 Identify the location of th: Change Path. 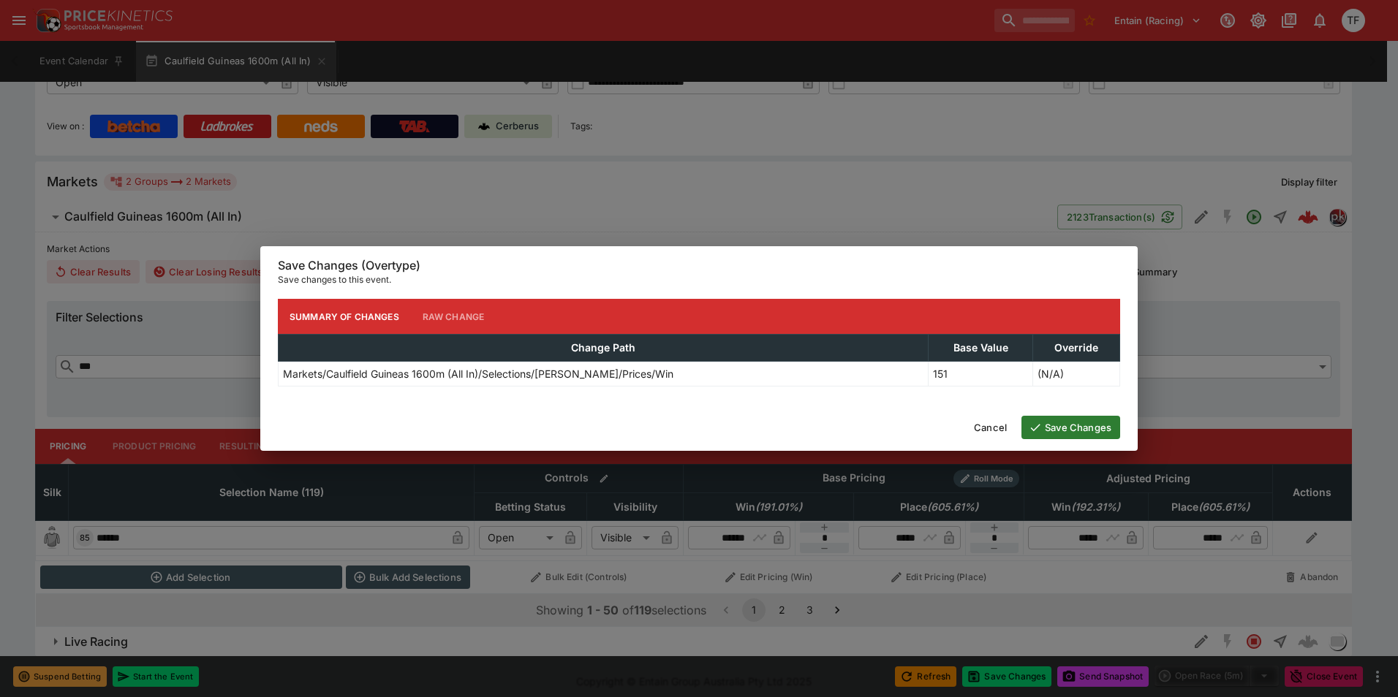
(603, 348).